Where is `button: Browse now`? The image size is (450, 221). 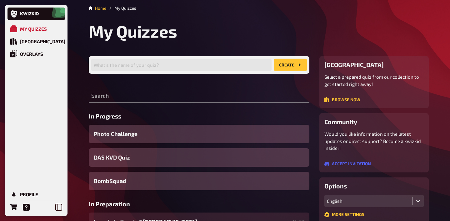 button: Browse now is located at coordinates (343, 99).